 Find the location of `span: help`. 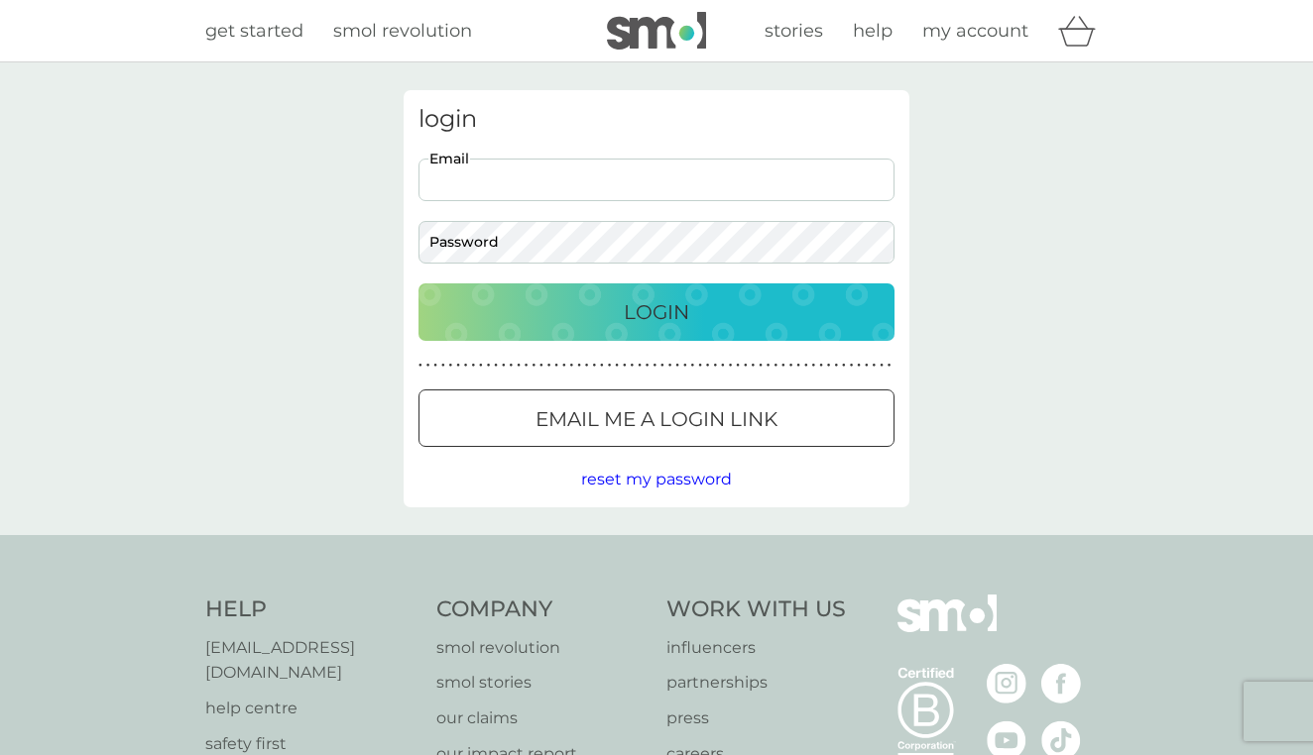

span: help is located at coordinates (872, 31).